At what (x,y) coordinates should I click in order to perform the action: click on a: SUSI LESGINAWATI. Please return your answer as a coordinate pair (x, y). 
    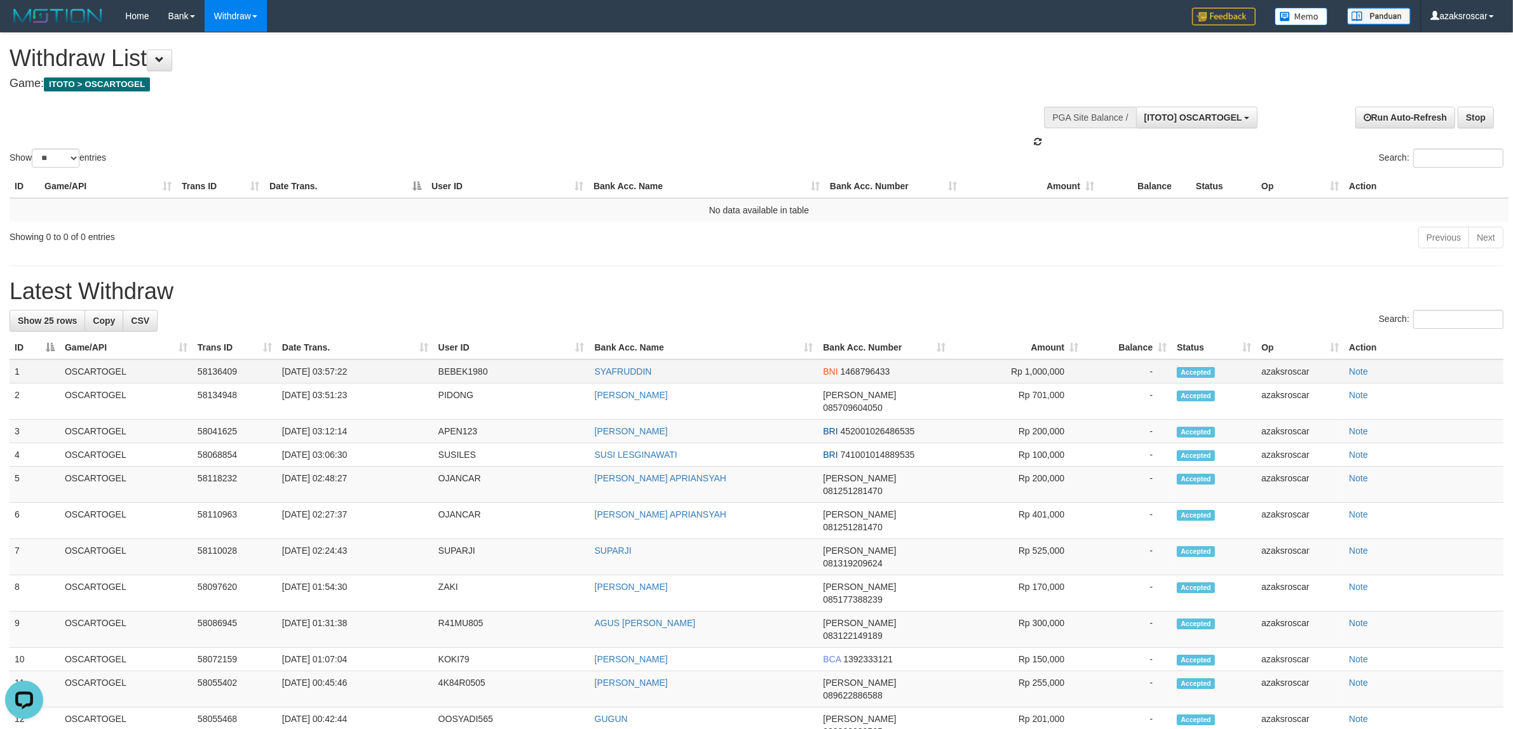
    Looking at the image, I should click on (636, 455).